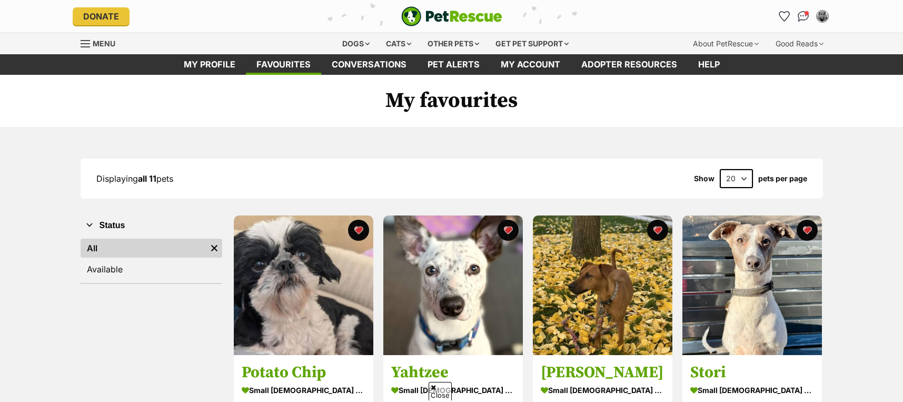 This screenshot has width=903, height=402. I want to click on h3: Yahtzee, so click(453, 373).